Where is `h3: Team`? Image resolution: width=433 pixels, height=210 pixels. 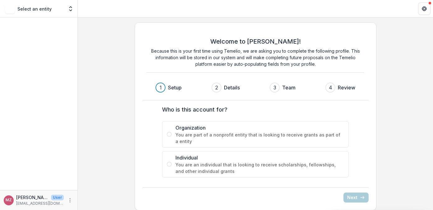 h3: Team is located at coordinates (289, 87).